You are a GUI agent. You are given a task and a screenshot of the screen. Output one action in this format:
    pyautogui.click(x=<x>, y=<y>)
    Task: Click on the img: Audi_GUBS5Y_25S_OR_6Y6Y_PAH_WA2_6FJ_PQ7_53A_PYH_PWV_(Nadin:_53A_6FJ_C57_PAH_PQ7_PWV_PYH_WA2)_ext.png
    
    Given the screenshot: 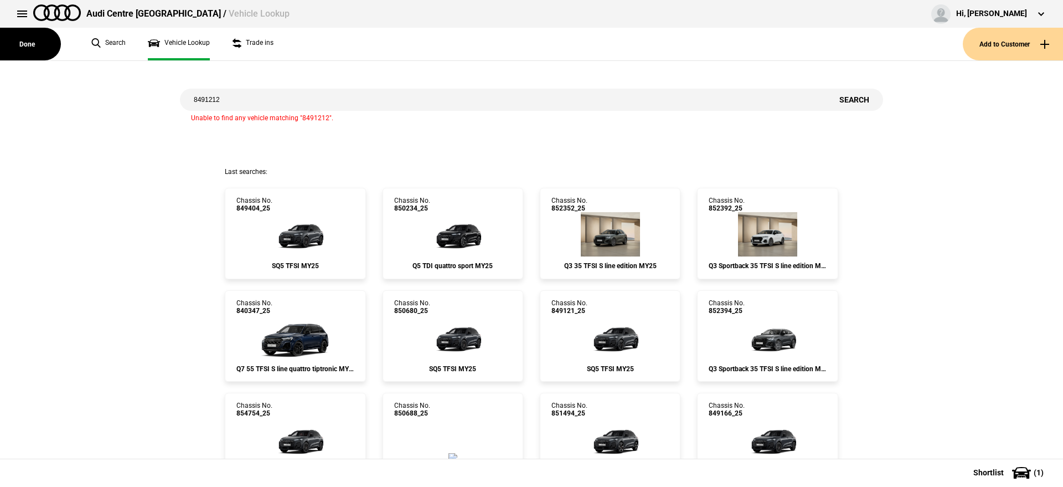 What is the action you would take?
    pyautogui.click(x=295, y=440)
    